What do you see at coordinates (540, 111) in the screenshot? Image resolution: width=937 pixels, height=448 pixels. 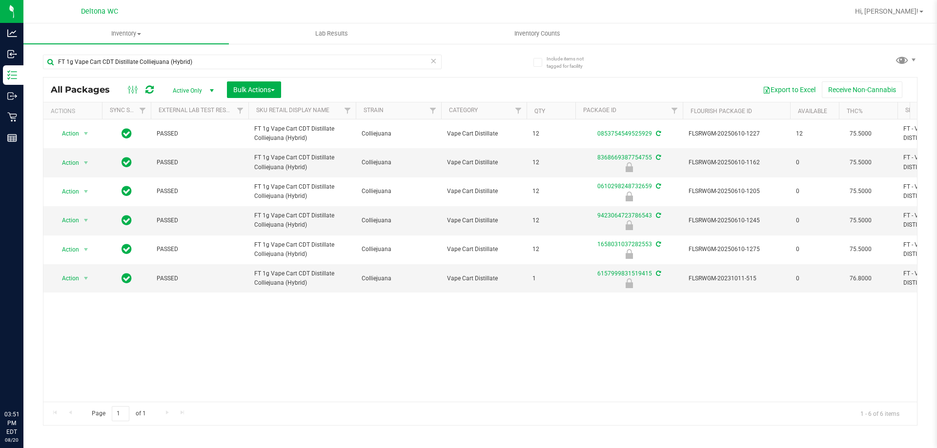 I see `a: Qty` at bounding box center [540, 111].